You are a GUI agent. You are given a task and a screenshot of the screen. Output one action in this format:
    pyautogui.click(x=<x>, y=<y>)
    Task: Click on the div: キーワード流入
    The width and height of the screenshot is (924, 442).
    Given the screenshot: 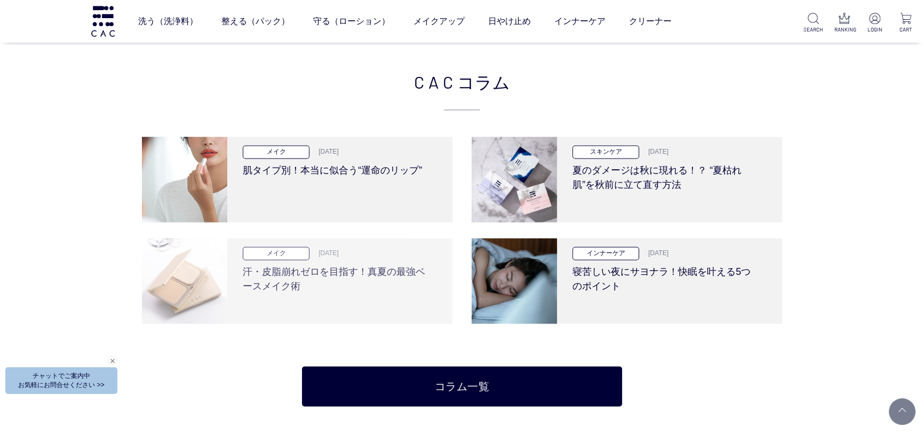 What is the action you would take?
    pyautogui.click(x=148, y=67)
    